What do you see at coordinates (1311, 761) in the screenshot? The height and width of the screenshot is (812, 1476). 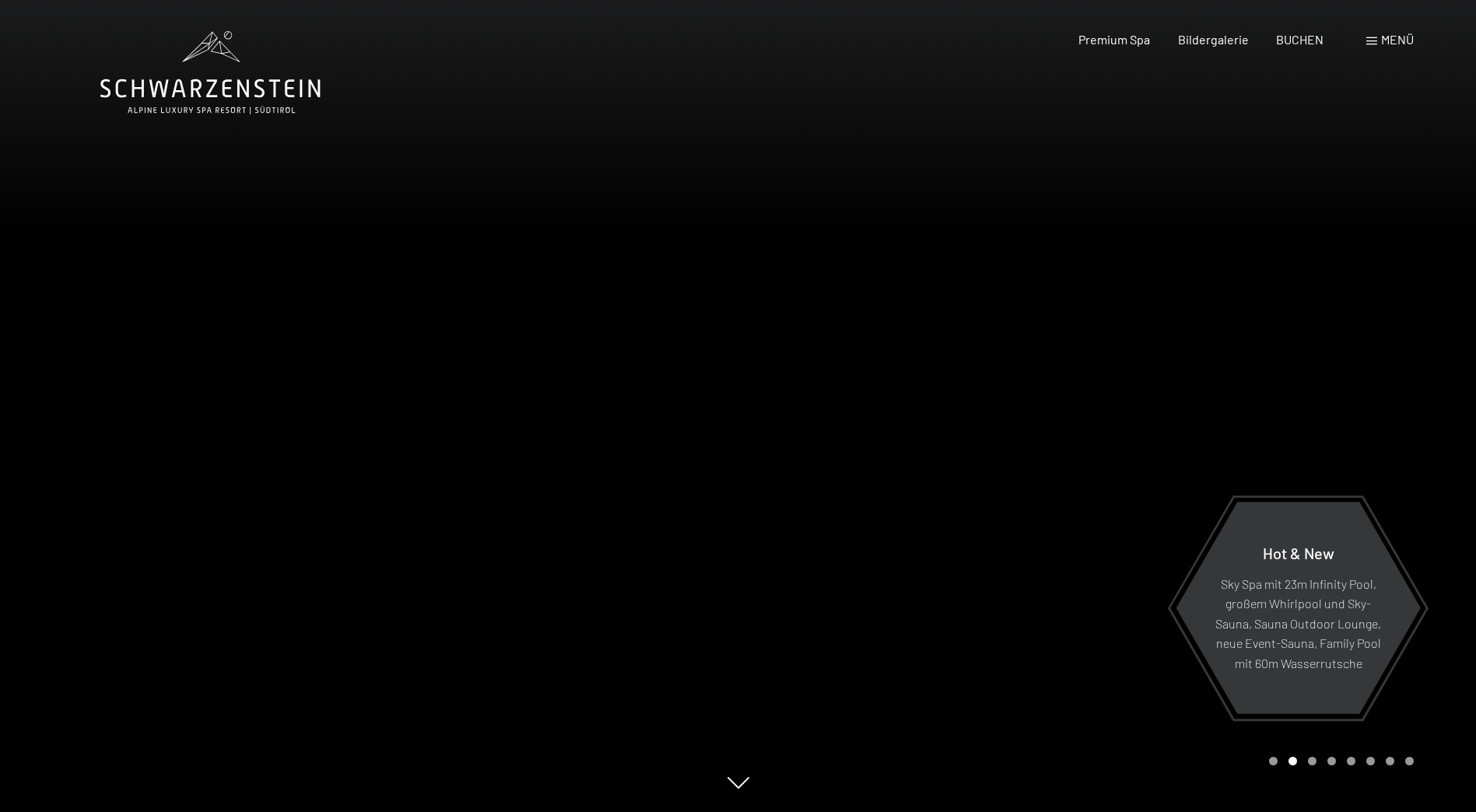 I see `div: Carousel Page 3` at bounding box center [1311, 761].